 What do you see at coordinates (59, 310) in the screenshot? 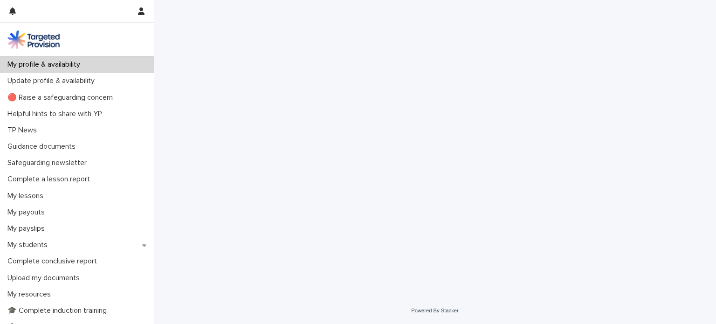
I see `p: 🎓 Complete induction training` at bounding box center [59, 310].